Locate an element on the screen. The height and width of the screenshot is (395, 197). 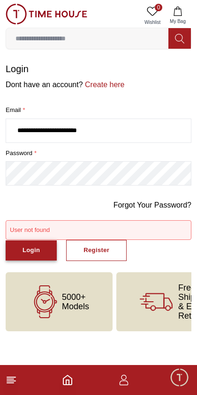
div: Chat with us now is located at coordinates (98, 315).